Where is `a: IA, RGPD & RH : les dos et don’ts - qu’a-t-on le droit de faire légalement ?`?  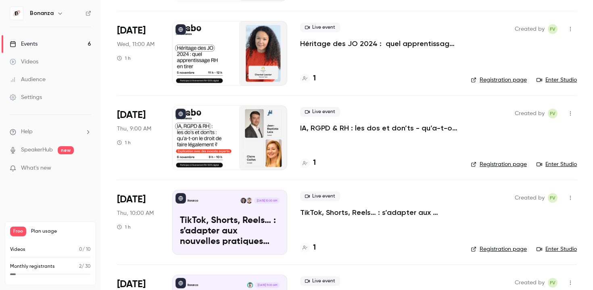
a: IA, RGPD & RH : les dos et don’ts - qu’a-t-on le droit de faire légalement ? is located at coordinates (379, 128).